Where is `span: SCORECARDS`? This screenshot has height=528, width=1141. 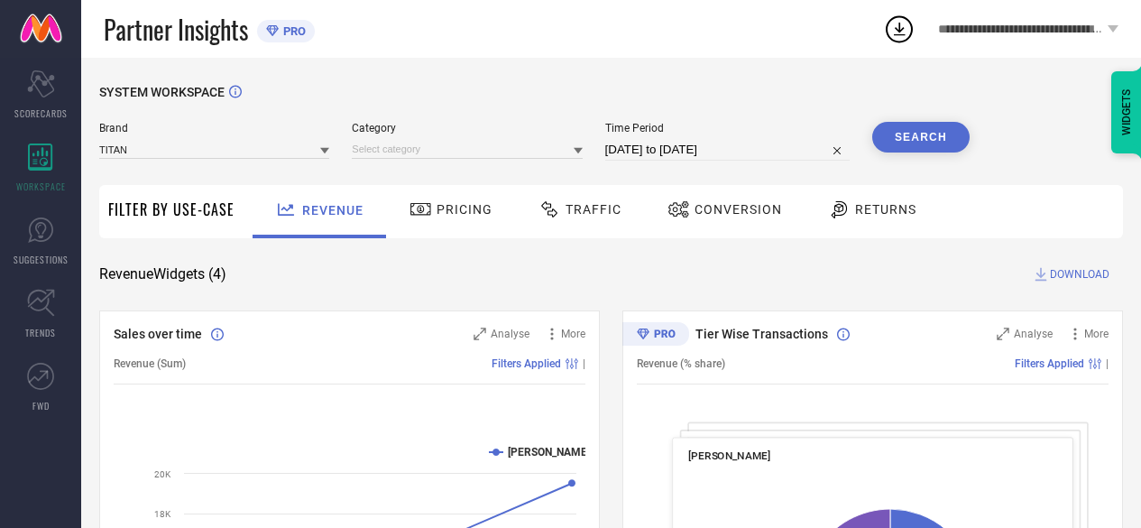 span: SCORECARDS is located at coordinates (41, 113).